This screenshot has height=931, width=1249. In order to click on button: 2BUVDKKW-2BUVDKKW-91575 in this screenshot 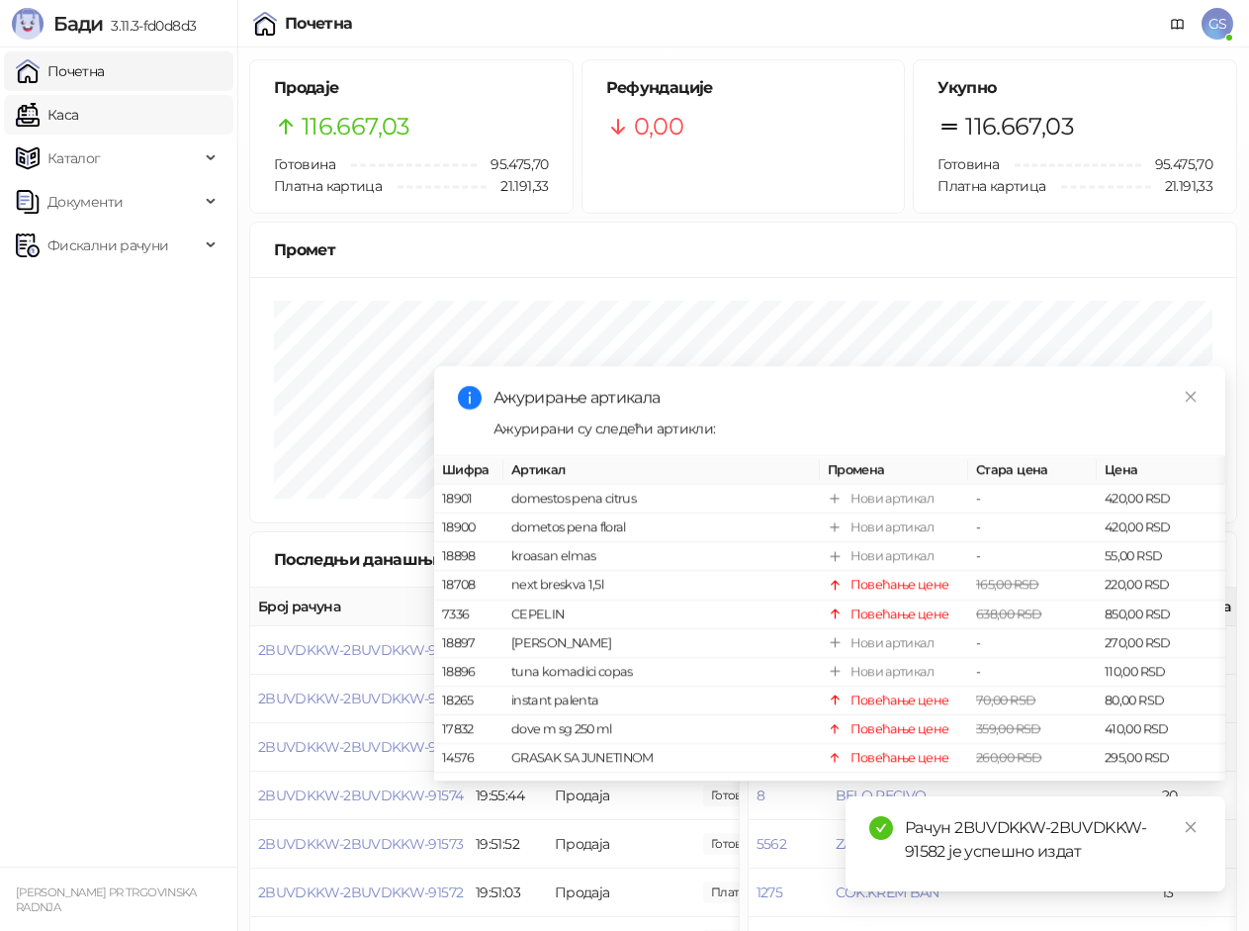, I will do `click(360, 747)`.